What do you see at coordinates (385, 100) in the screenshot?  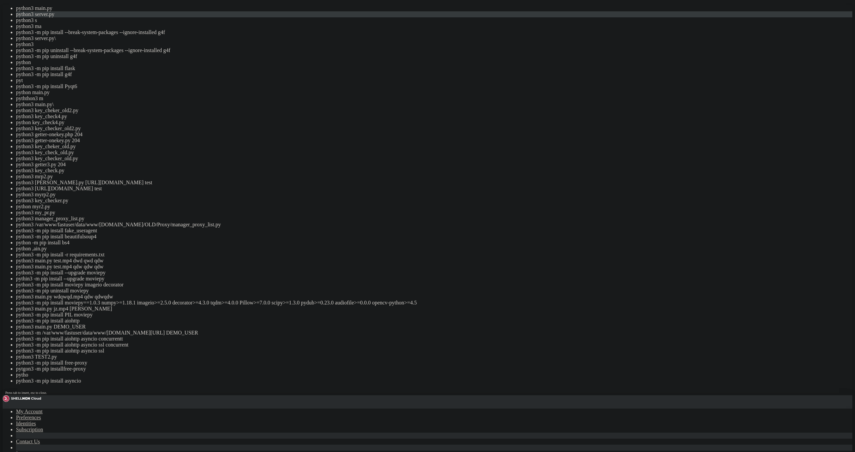 I see `x-row: /etc/apache2/fastpanel2-available` at bounding box center [385, 100].